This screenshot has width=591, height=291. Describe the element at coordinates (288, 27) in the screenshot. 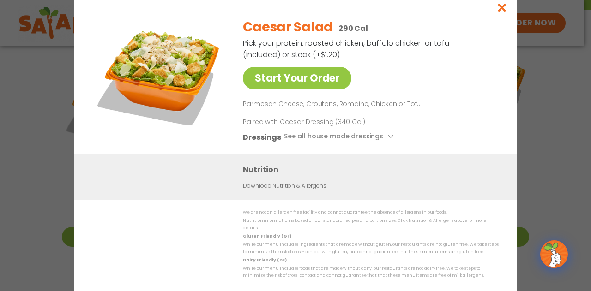

I see `h2: Caesar Salad` at that location.